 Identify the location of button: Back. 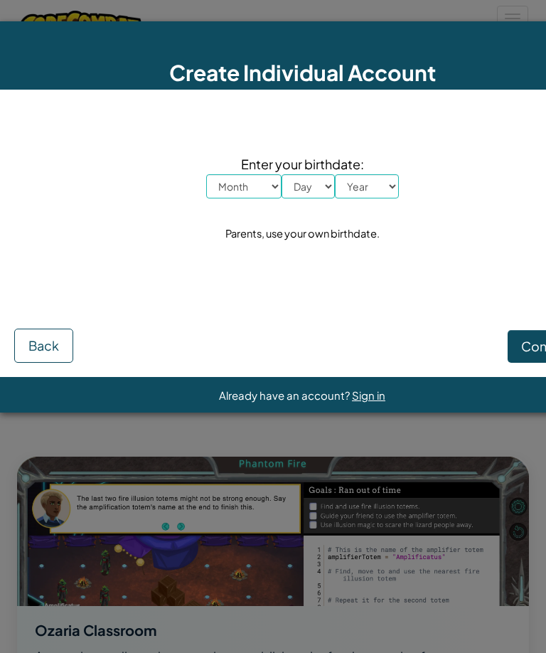
(43, 346).